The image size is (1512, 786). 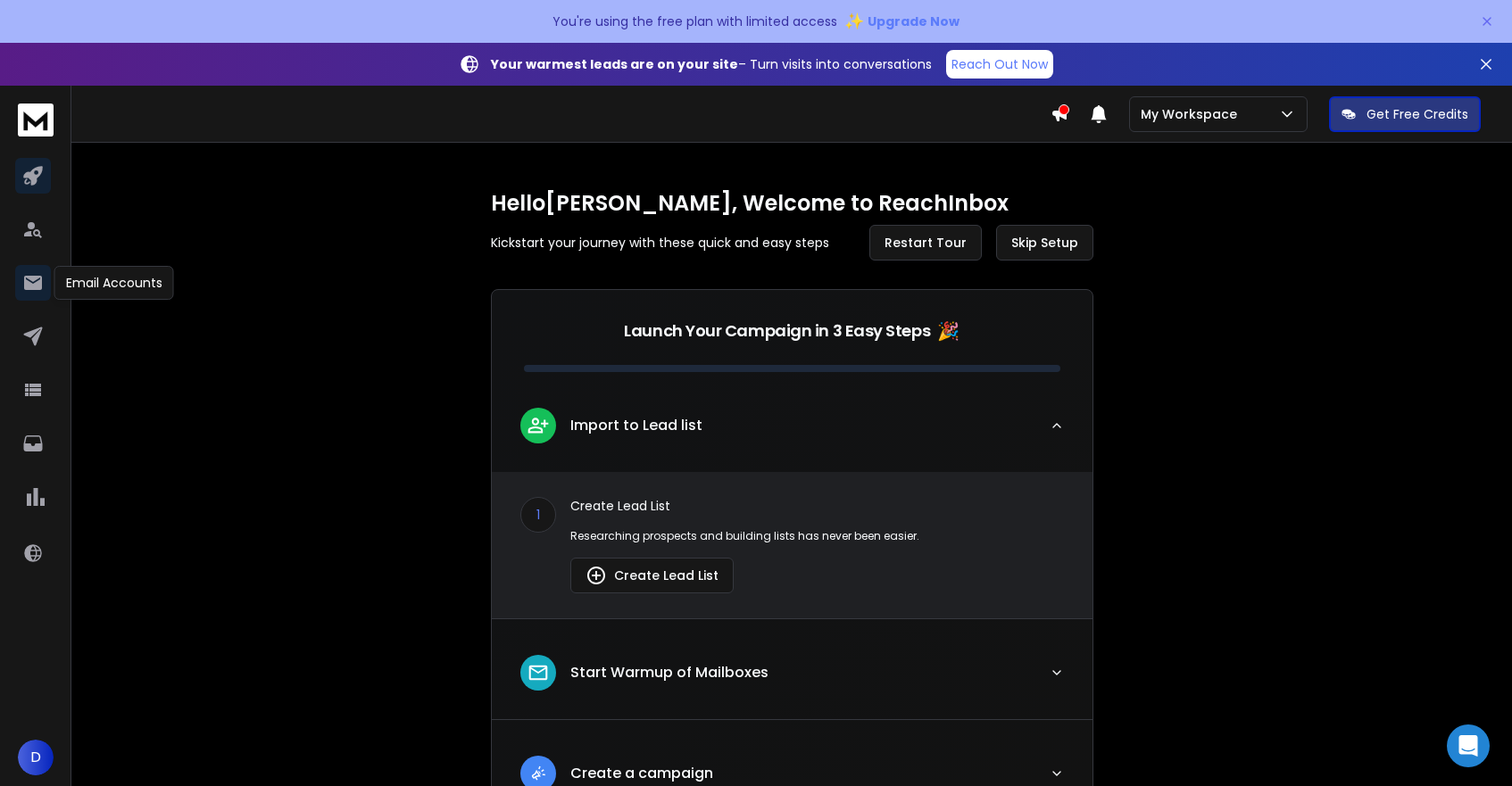 What do you see at coordinates (817, 536) in the screenshot?
I see `p: Researching prospects and building lists has never been easier.` at bounding box center [817, 536].